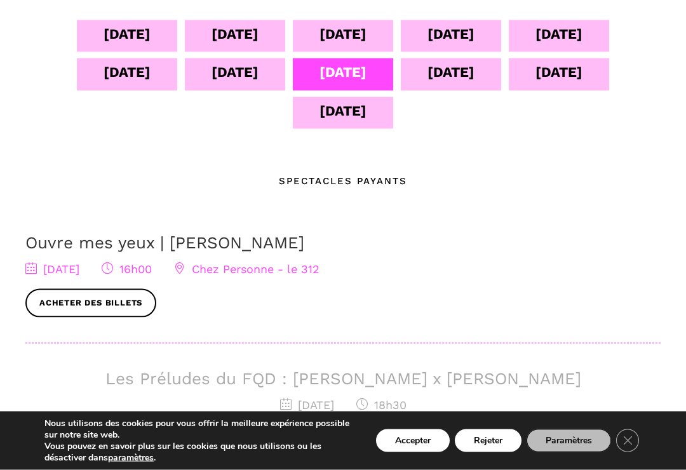  I want to click on button: Accepter, so click(413, 441).